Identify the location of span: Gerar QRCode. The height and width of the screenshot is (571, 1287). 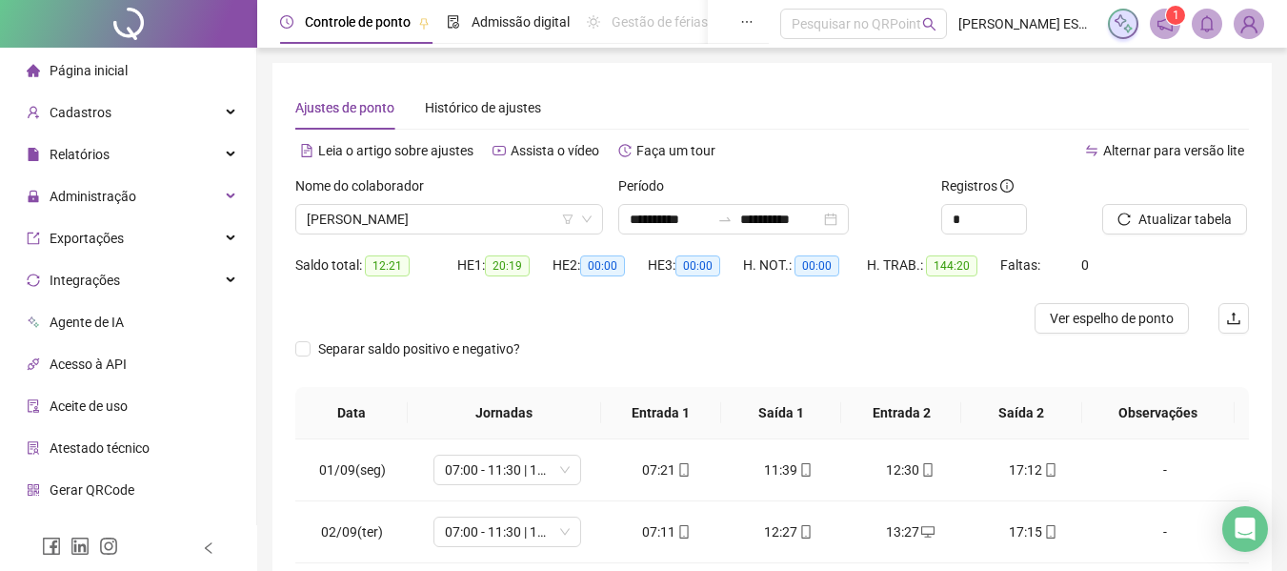
(91, 490).